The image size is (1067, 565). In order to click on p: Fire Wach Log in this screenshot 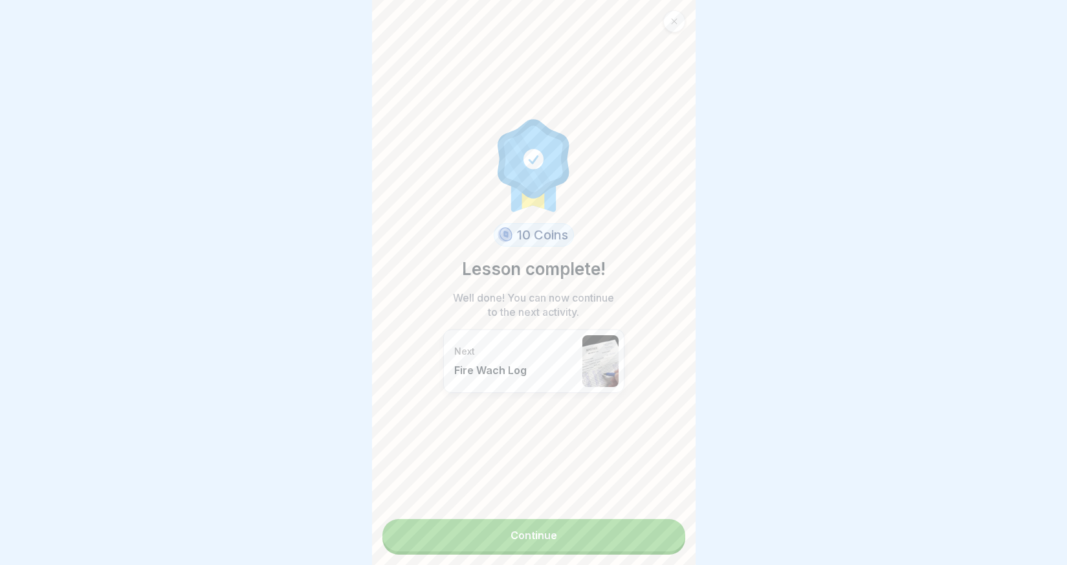, I will do `click(515, 370)`.